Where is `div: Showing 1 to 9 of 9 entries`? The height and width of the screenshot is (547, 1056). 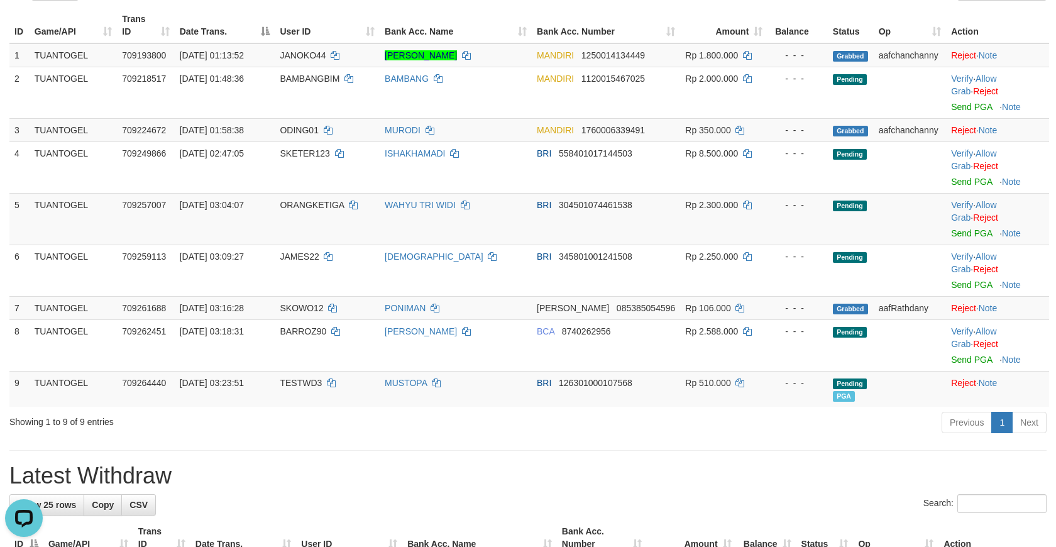
div: Showing 1 to 9 of 9 entries is located at coordinates (220, 419).